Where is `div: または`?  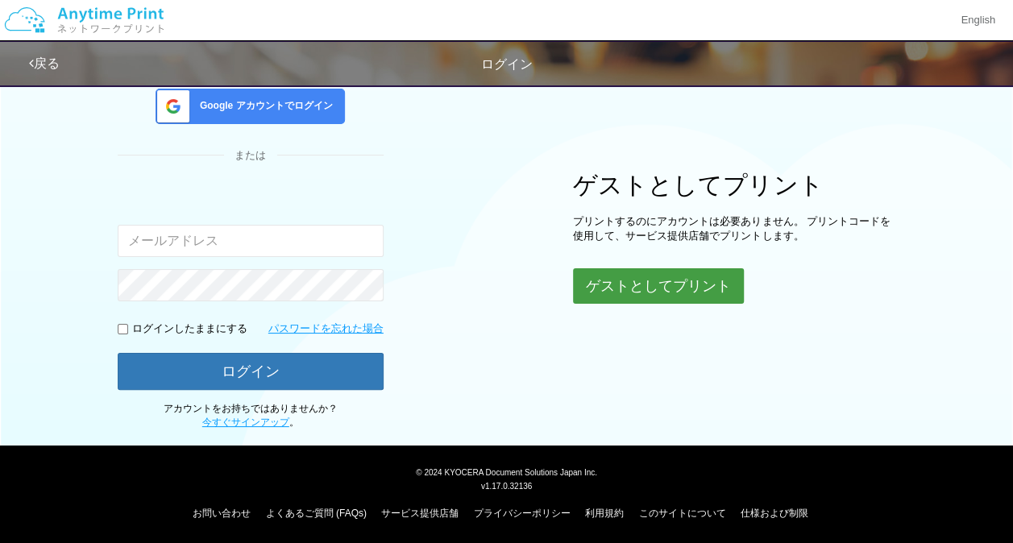 div: または is located at coordinates (251, 156).